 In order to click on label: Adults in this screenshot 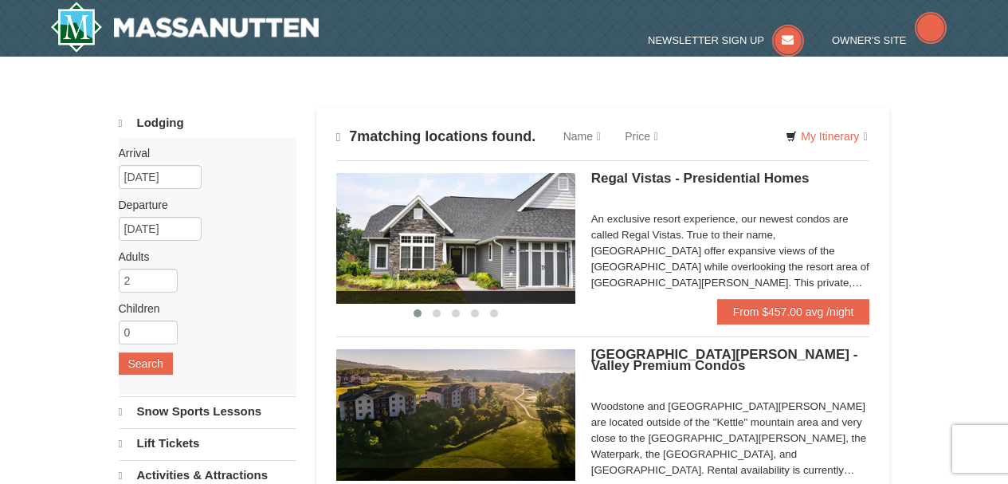, I will do `click(202, 257)`.